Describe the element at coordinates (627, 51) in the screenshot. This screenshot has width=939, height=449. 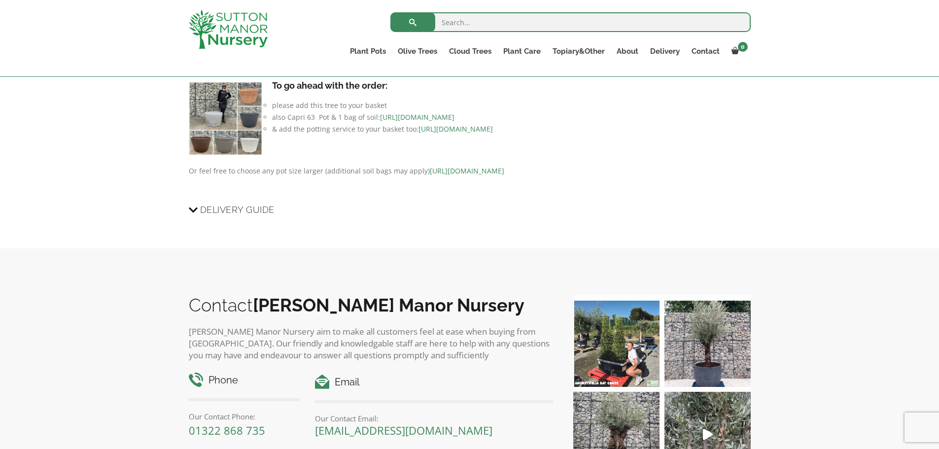
I see `a: About` at that location.